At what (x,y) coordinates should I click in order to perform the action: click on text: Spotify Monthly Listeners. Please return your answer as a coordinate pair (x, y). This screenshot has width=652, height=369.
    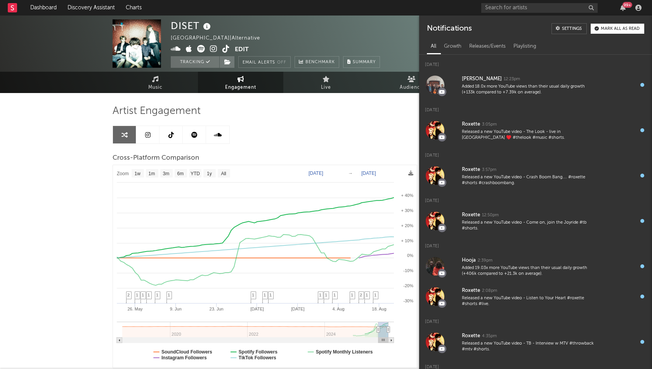
    Looking at the image, I should click on (344, 352).